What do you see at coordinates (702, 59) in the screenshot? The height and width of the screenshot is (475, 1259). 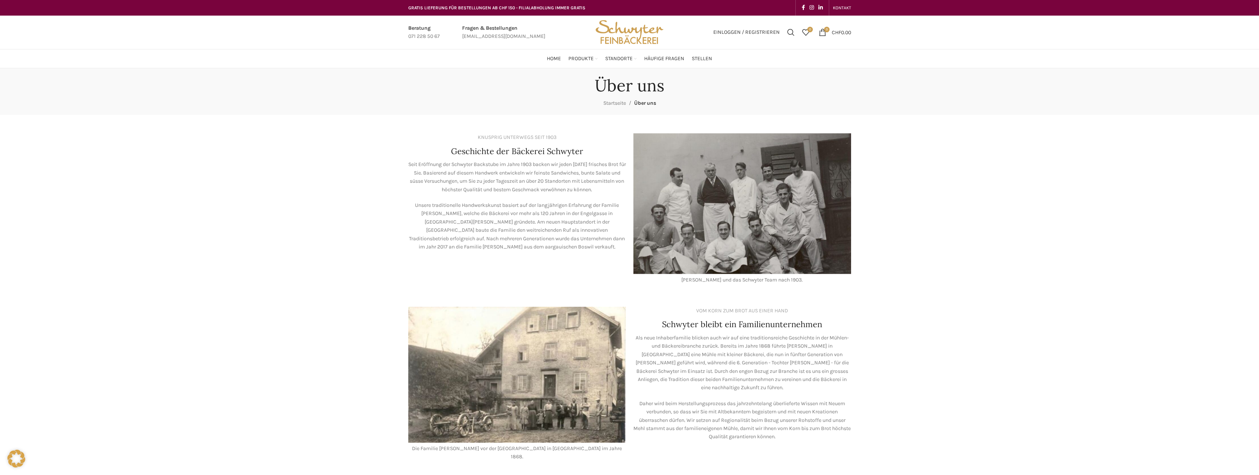 I see `a: Stellen` at bounding box center [702, 59].